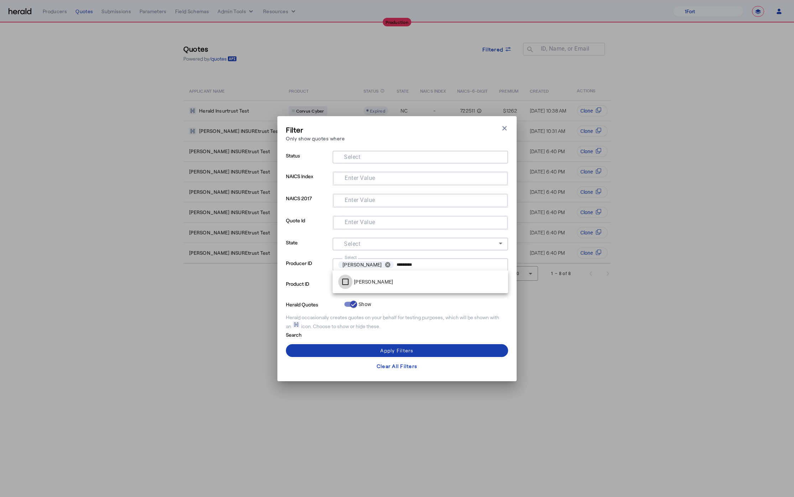 This screenshot has height=497, width=794. What do you see at coordinates (397, 322) in the screenshot?
I see `div: Herald occasionally creates quotes on your behalf for testing purposes, which will be shown with ...` at bounding box center [397, 322].